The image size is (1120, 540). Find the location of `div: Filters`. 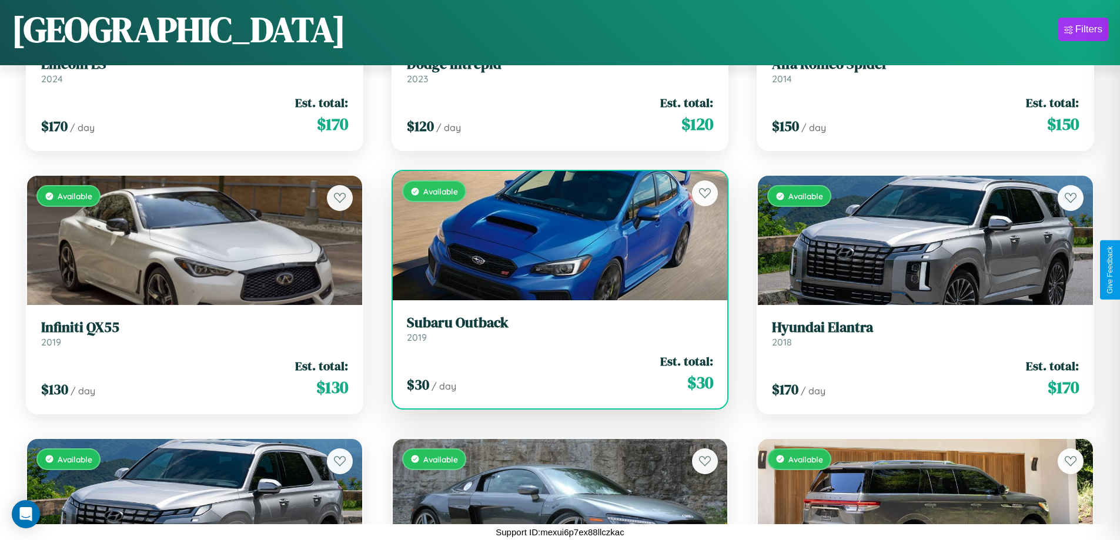

div: Filters is located at coordinates (1089, 29).